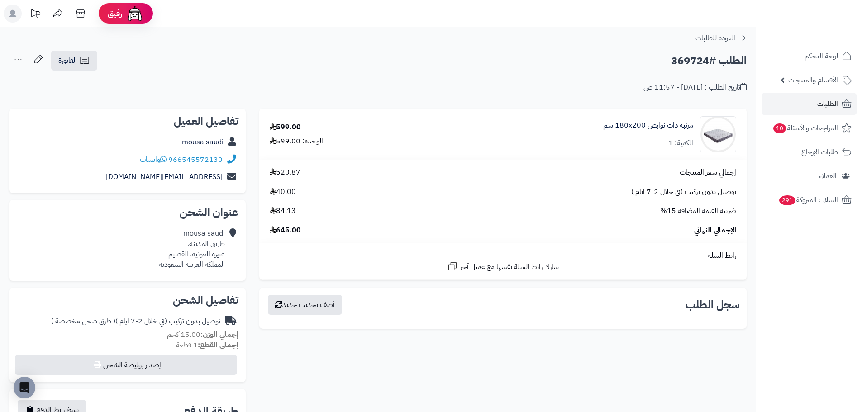  I want to click on h2: عنوان الشحن, so click(127, 213).